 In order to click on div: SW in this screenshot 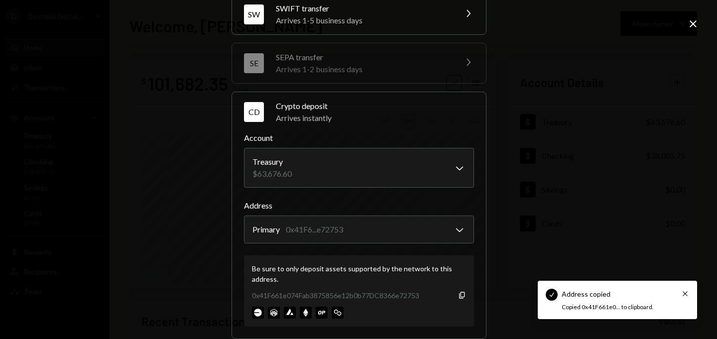, I will do `click(254, 14)`.